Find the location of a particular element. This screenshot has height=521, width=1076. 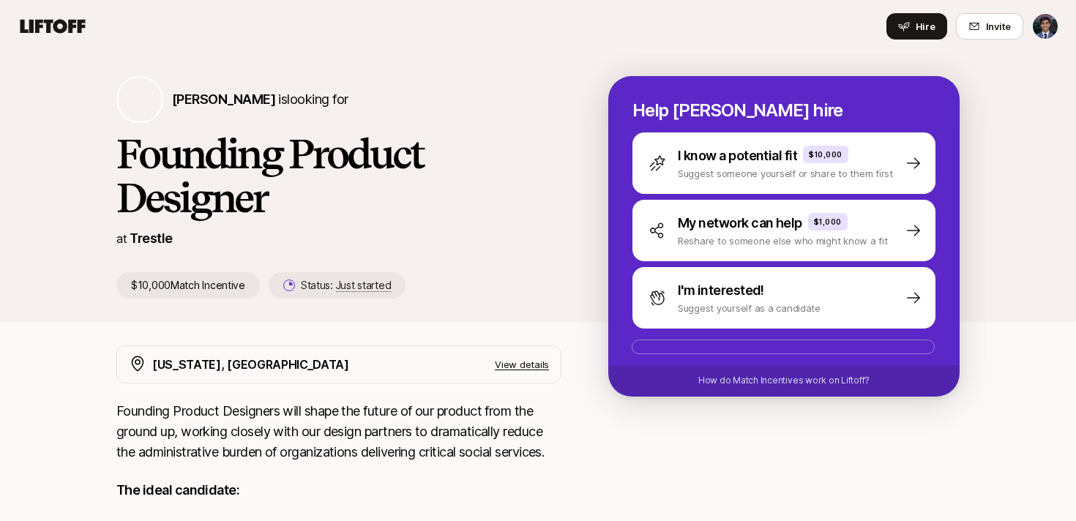

p: I'm interested! is located at coordinates (721, 291).